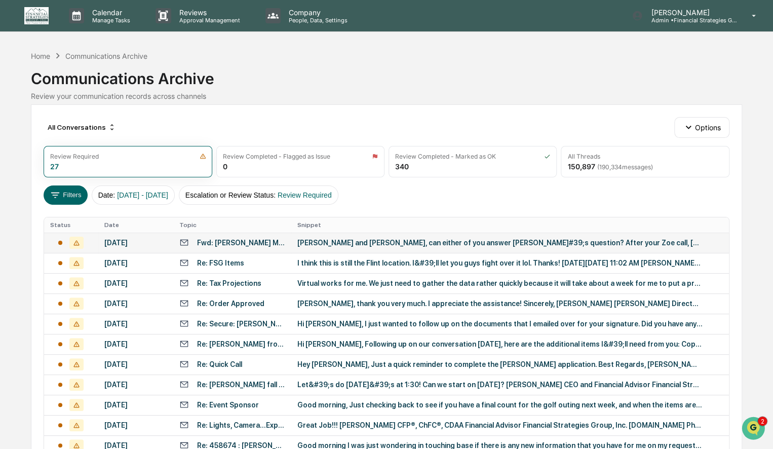 Image resolution: width=773 pixels, height=449 pixels. What do you see at coordinates (106, 82) in the screenshot?
I see `div: Start new chat` at bounding box center [106, 82].